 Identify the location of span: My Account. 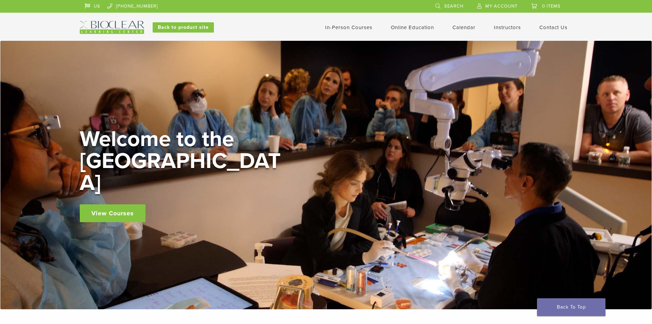
(502, 6).